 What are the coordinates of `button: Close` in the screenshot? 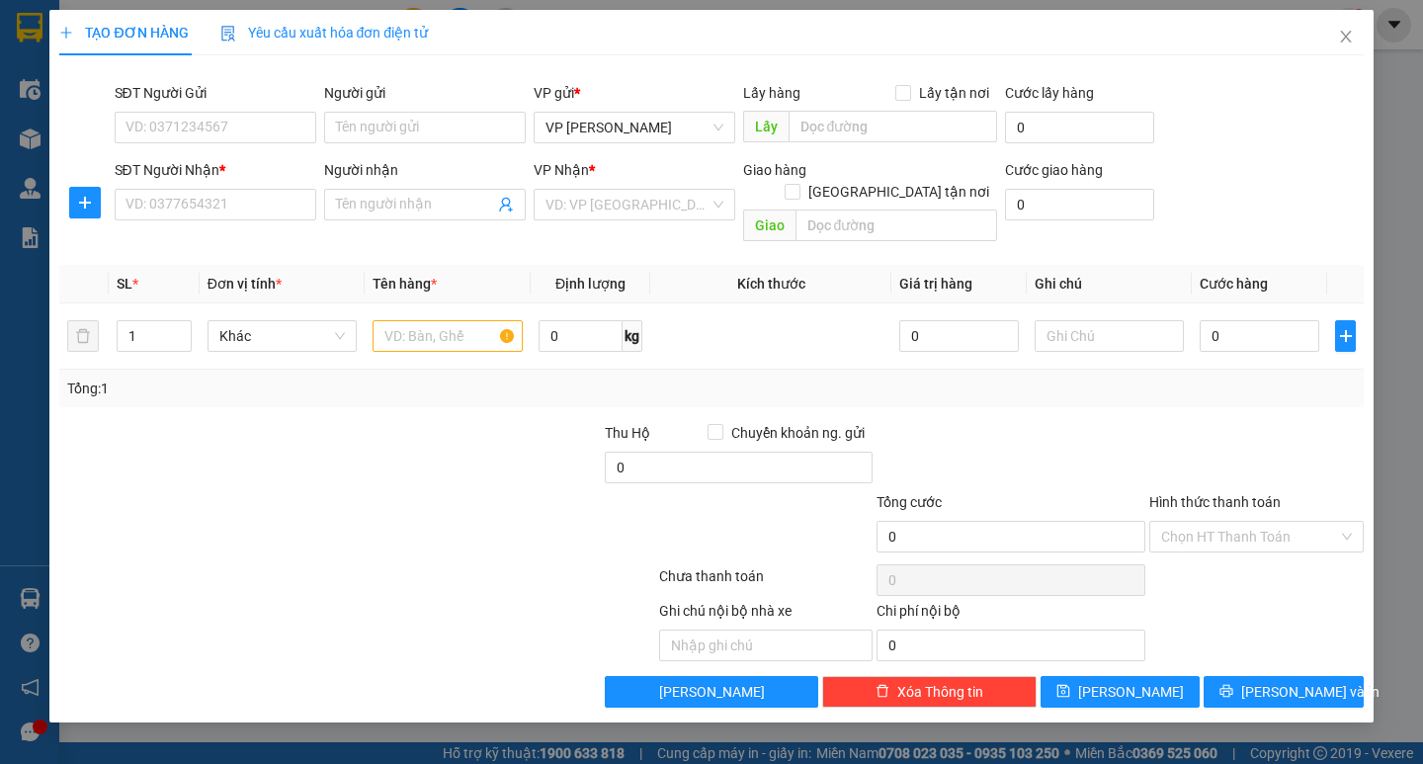 It's located at (1346, 38).